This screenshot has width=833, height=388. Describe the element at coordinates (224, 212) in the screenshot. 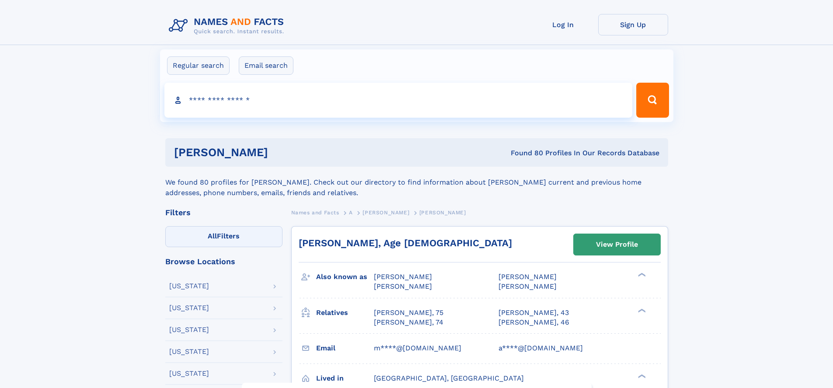

I see `div: Filters` at that location.